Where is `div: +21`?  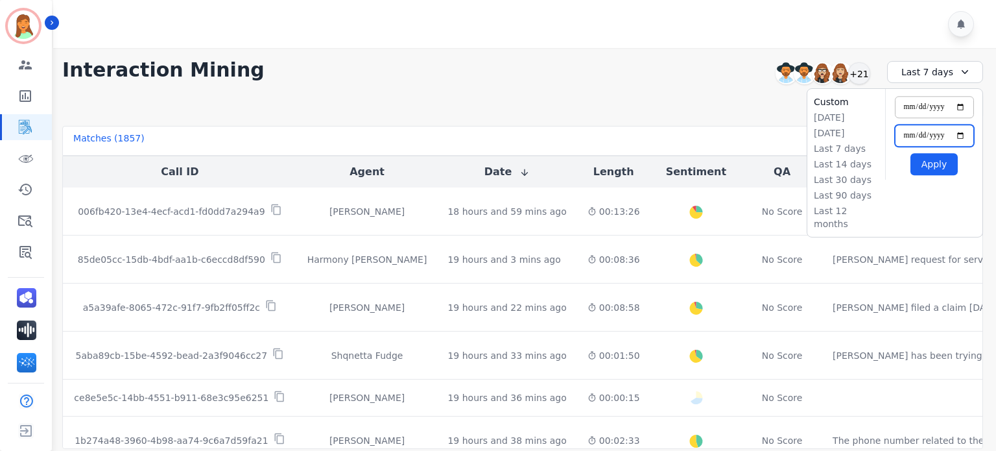
div: +21 is located at coordinates (859, 73).